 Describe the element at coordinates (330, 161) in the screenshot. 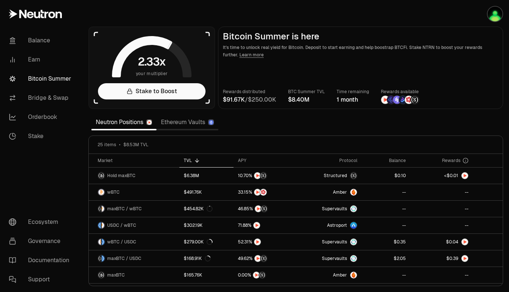

I see `div: Protocol` at that location.